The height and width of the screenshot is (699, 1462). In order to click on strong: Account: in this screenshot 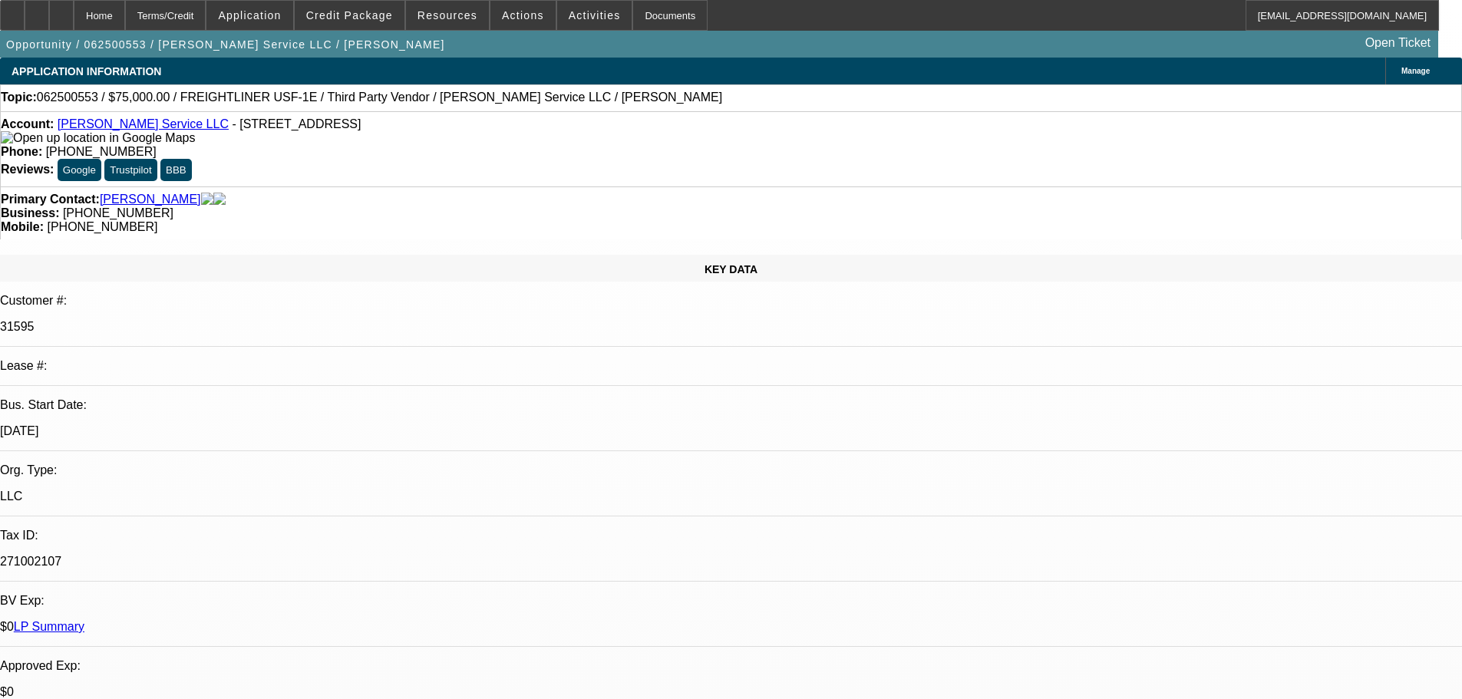, I will do `click(27, 124)`.